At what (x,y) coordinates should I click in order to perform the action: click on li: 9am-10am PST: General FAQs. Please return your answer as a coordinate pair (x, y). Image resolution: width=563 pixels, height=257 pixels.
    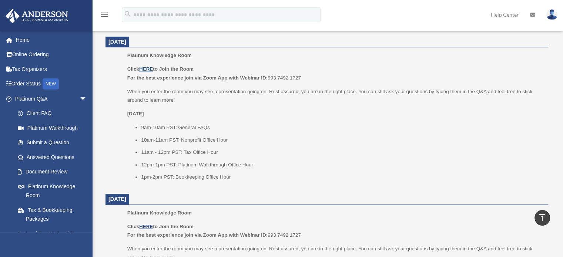
    Looking at the image, I should click on (342, 128).